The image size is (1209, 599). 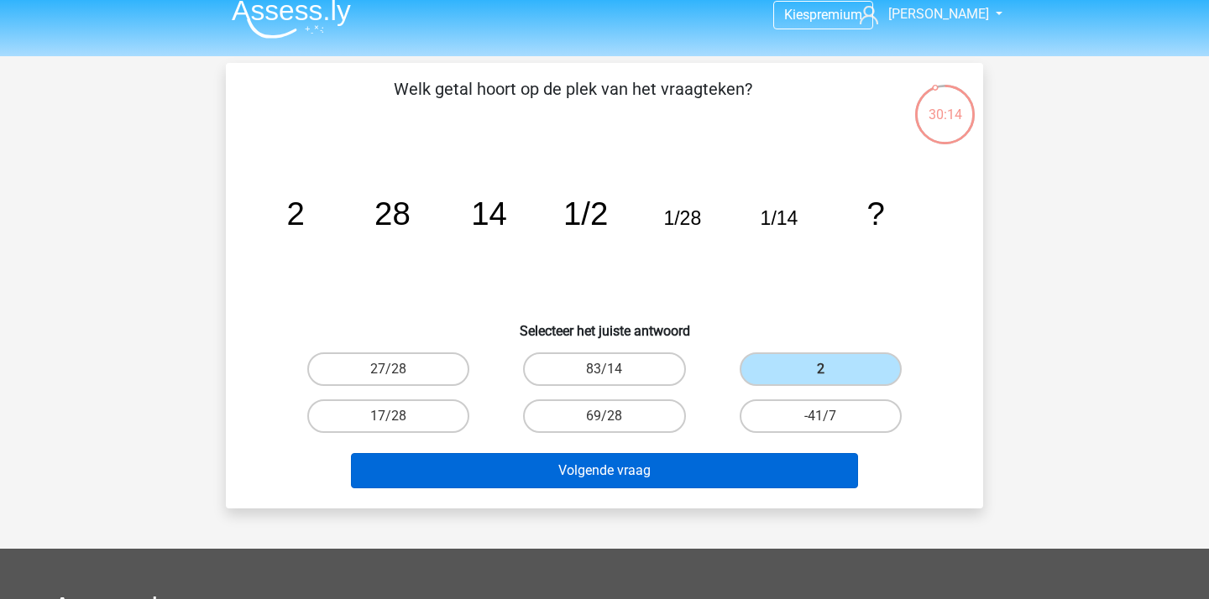 I want to click on label: 2, so click(x=820, y=369).